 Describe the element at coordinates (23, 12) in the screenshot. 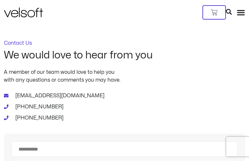

I see `img: Velsoft Training Materials` at that location.